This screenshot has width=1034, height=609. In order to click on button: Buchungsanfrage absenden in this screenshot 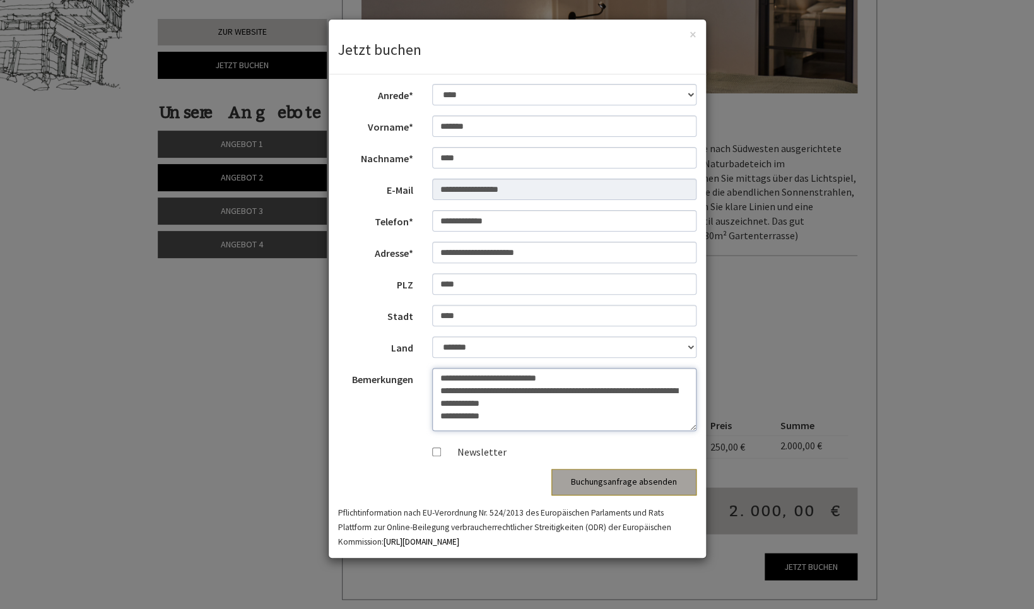, I will do `click(624, 482)`.